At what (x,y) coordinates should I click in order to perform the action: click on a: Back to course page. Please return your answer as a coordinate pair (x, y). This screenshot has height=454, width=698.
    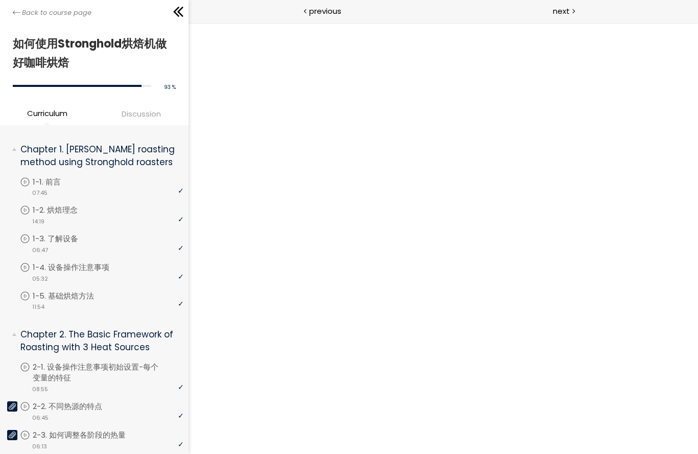
    Looking at the image, I should click on (52, 13).